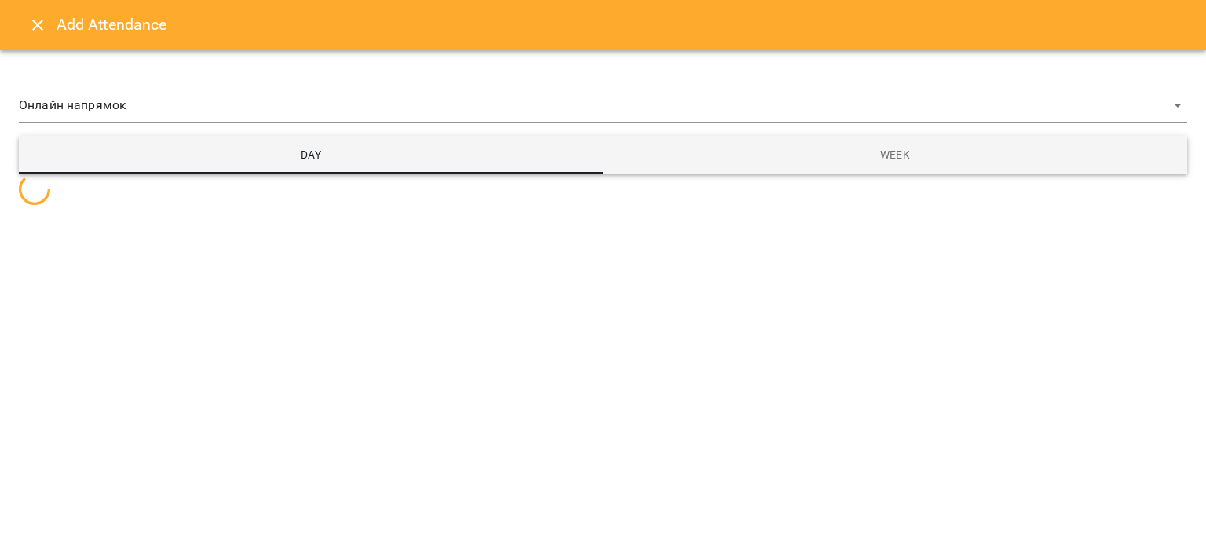 This screenshot has height=552, width=1206. Describe the element at coordinates (603, 105) in the screenshot. I see `div: Онлайн напрямок` at that location.